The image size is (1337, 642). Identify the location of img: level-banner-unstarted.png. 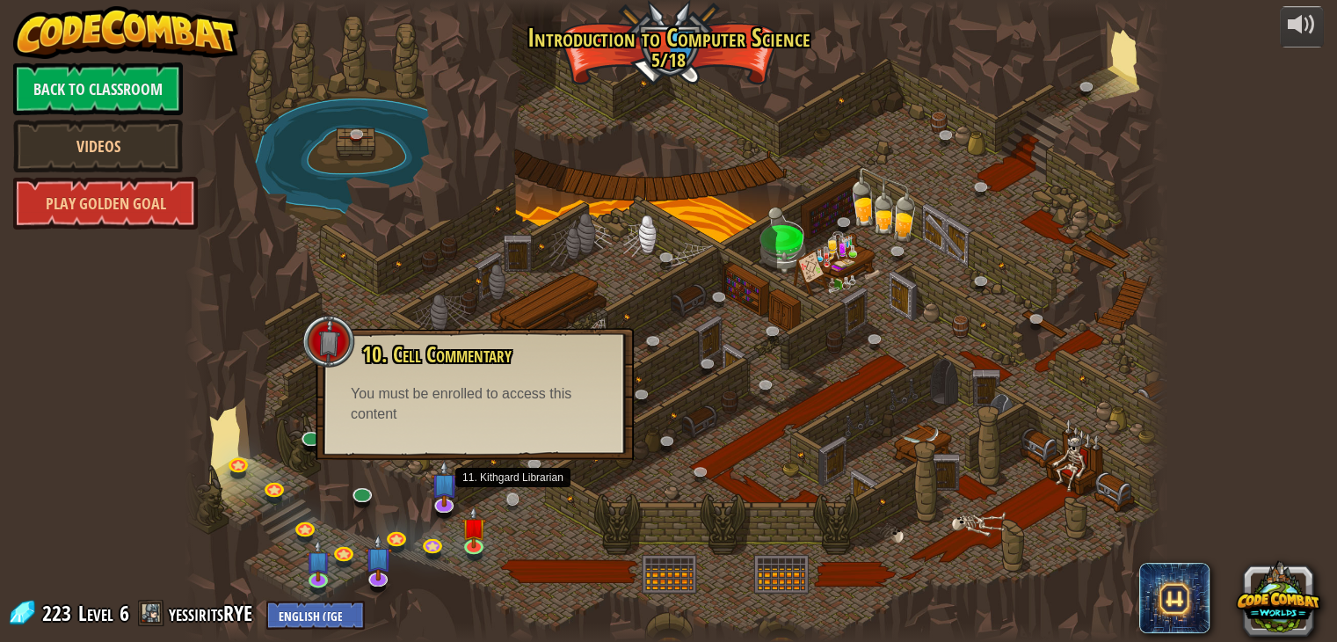
(475, 527).